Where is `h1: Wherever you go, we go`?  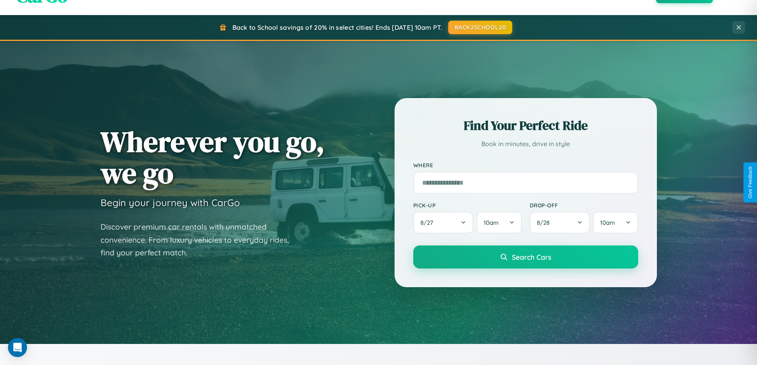
h1: Wherever you go, we go is located at coordinates (213, 157).